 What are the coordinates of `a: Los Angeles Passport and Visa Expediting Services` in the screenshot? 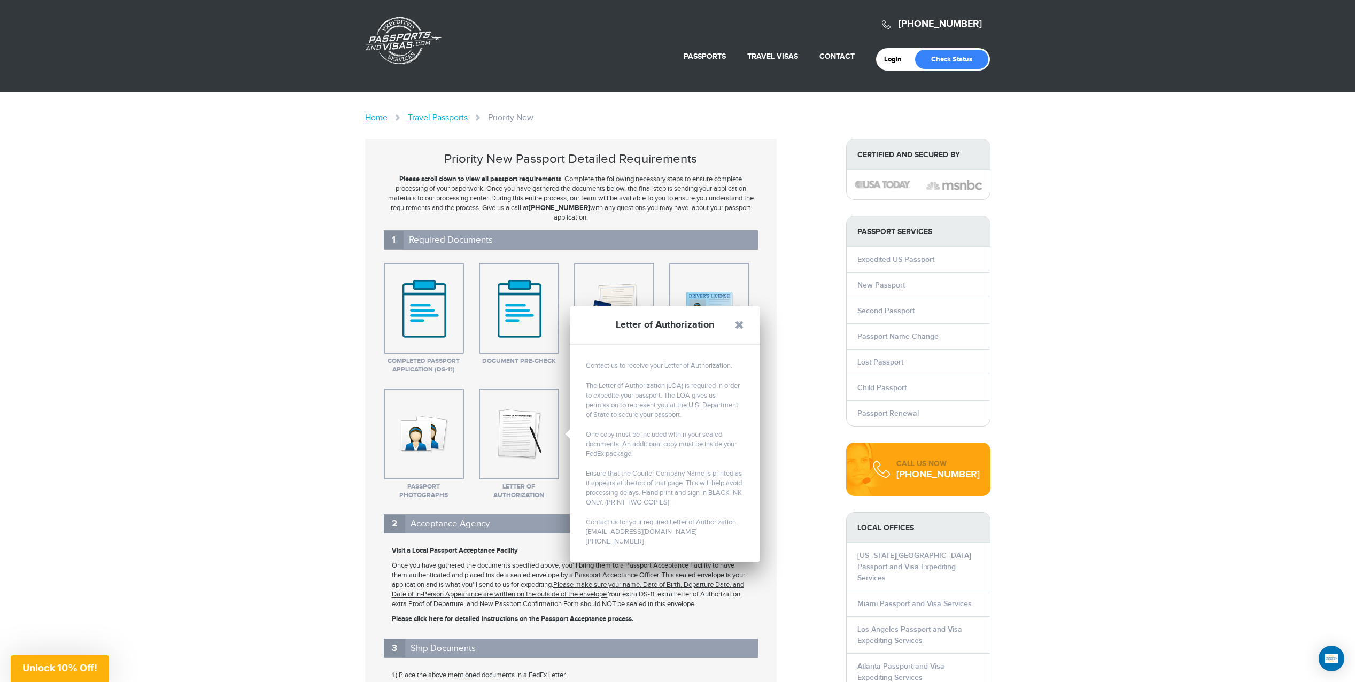 It's located at (910, 635).